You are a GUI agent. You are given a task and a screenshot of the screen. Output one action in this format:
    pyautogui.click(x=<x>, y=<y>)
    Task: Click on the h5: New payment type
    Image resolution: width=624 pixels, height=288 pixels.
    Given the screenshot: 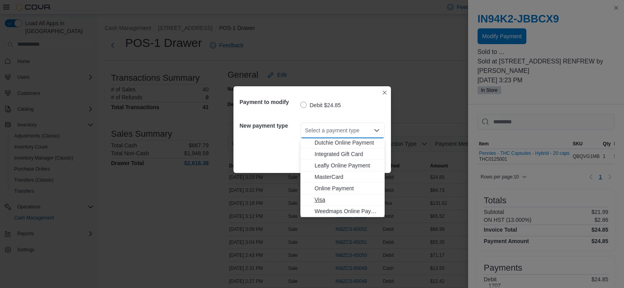 What is the action you would take?
    pyautogui.click(x=269, y=126)
    